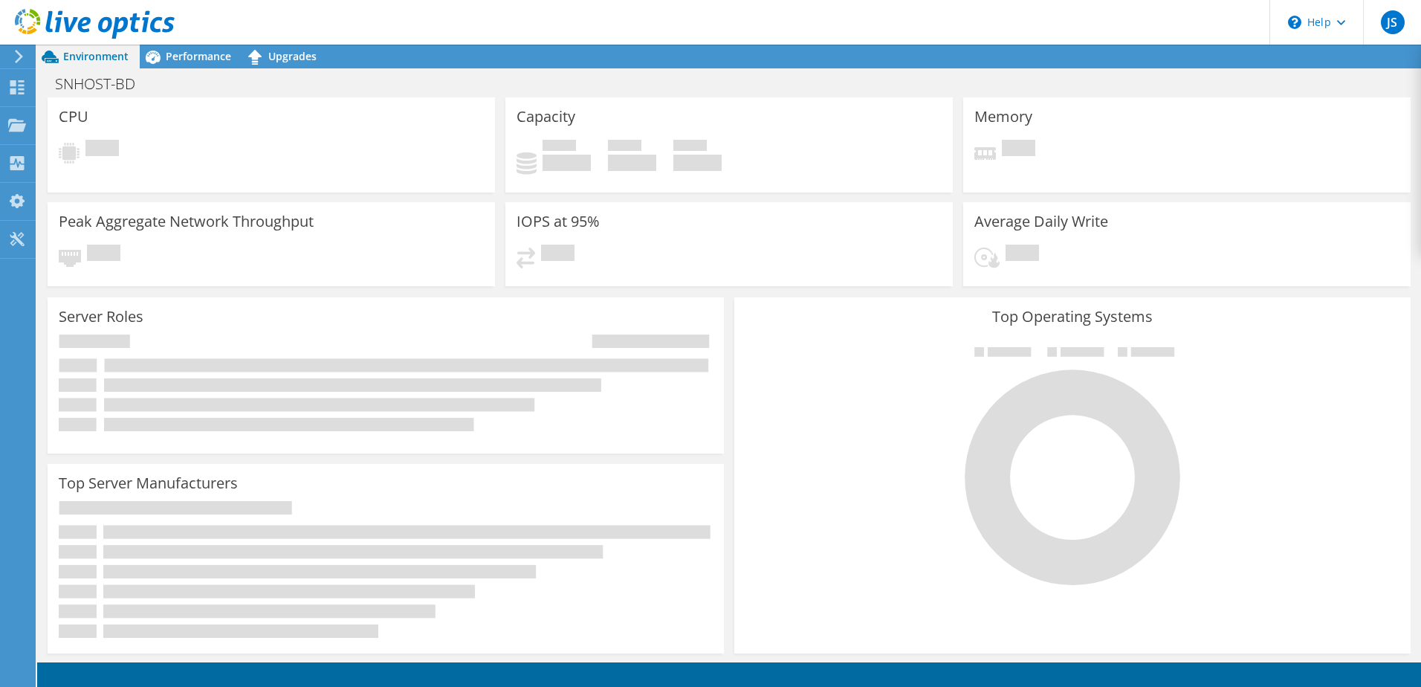 The height and width of the screenshot is (687, 1421). I want to click on span: Performance, so click(198, 56).